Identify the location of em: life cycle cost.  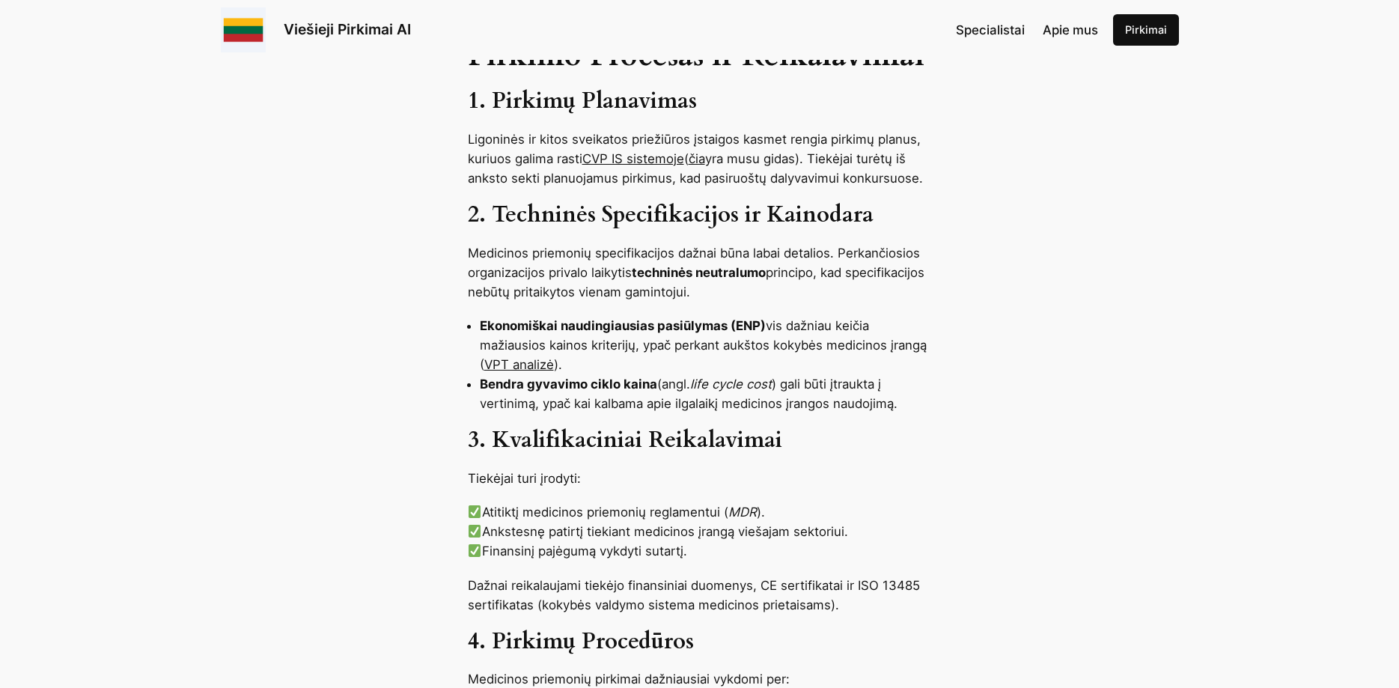
(731, 384).